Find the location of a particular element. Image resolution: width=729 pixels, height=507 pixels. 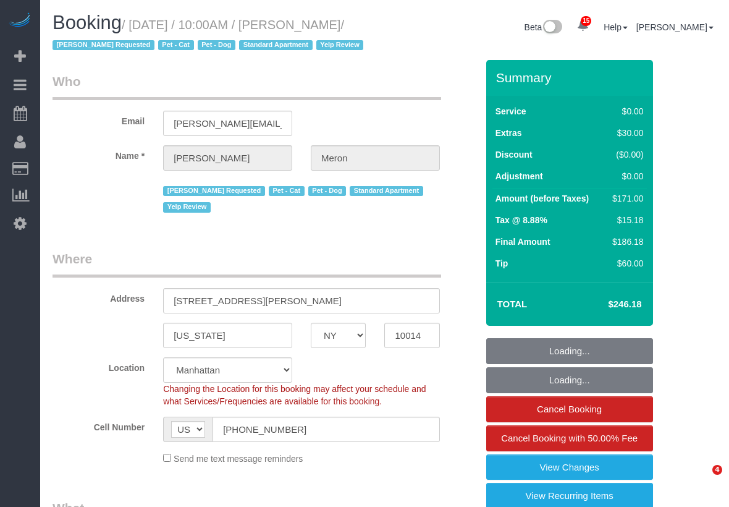

div: ($0.00) is located at coordinates (625, 154).